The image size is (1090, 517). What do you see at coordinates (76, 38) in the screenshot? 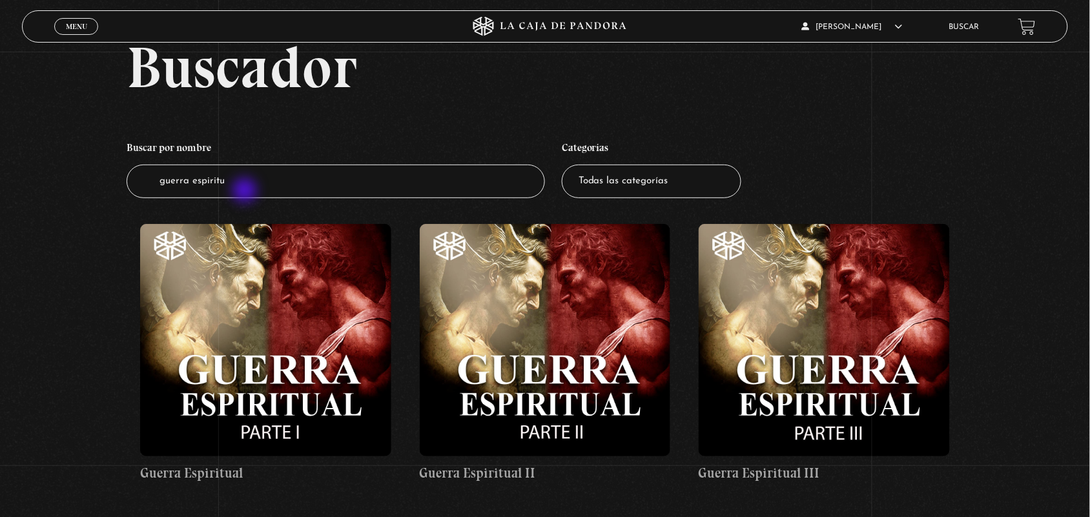
I see `span: Cerrar` at bounding box center [76, 38].